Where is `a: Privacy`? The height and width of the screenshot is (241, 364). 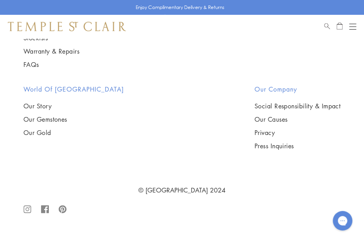
a: Privacy is located at coordinates (297, 132).